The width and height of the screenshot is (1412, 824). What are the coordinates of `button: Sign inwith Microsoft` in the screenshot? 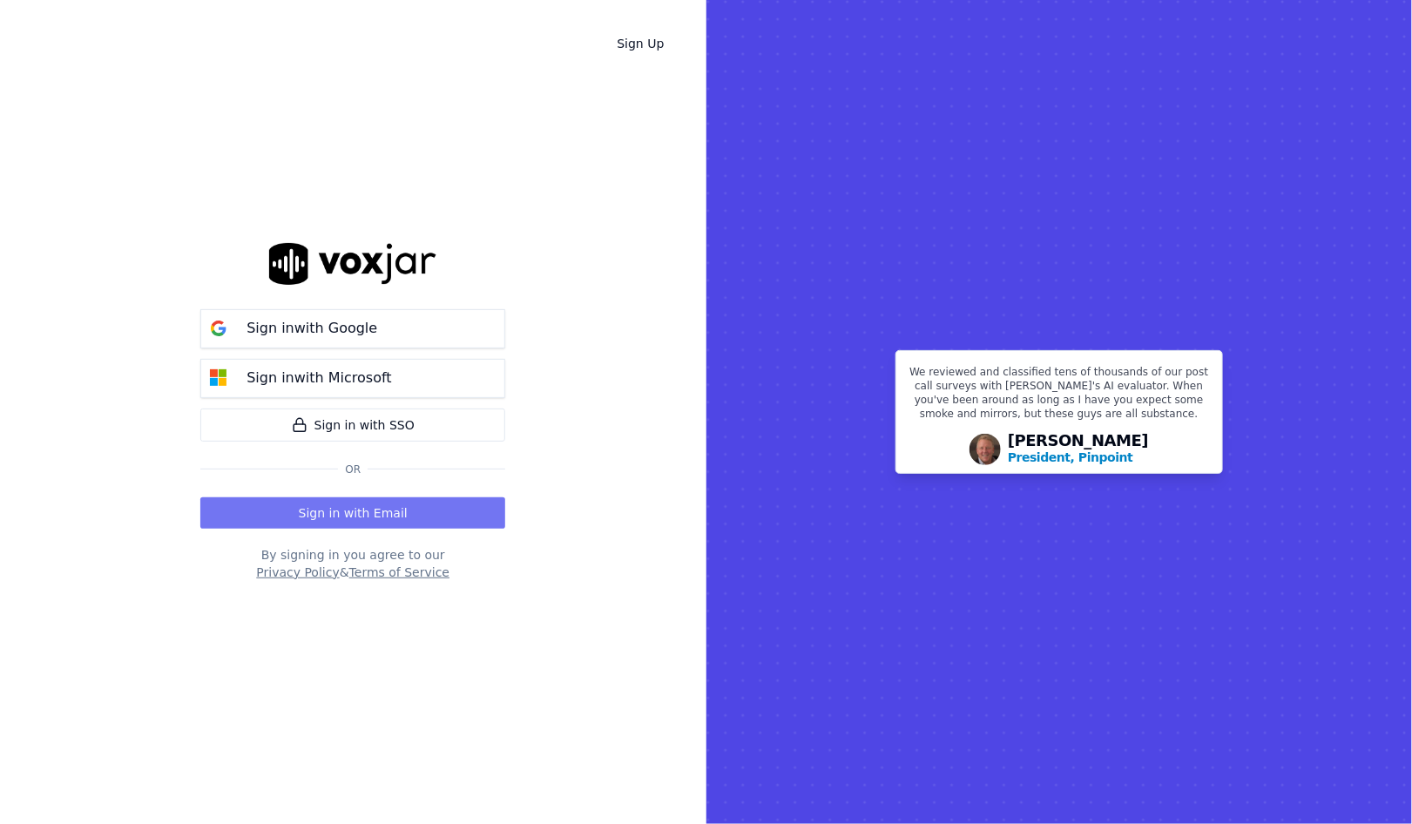 It's located at (353, 378).